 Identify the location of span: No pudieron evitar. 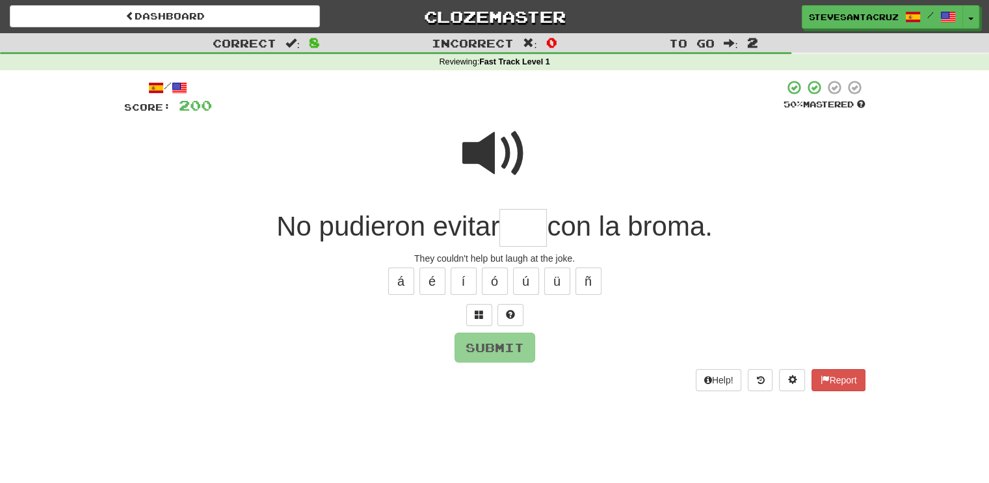
(388, 226).